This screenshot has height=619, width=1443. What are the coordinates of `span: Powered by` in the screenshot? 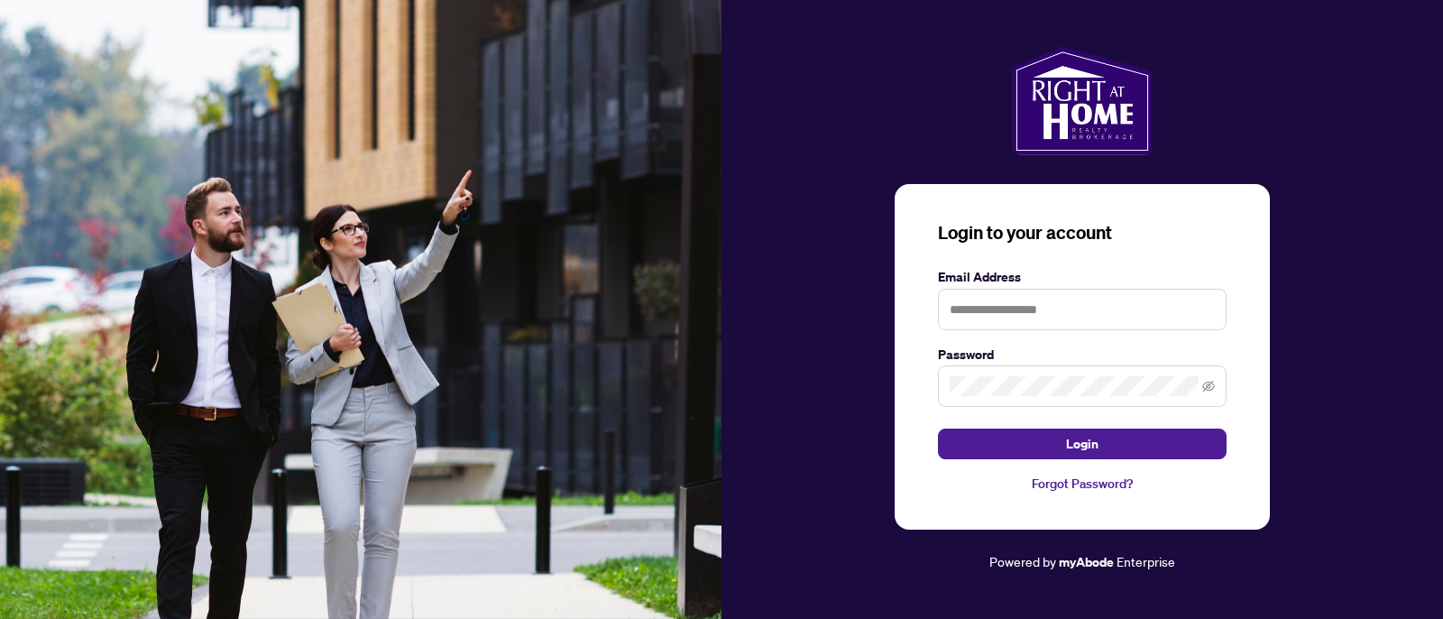 It's located at (1023, 561).